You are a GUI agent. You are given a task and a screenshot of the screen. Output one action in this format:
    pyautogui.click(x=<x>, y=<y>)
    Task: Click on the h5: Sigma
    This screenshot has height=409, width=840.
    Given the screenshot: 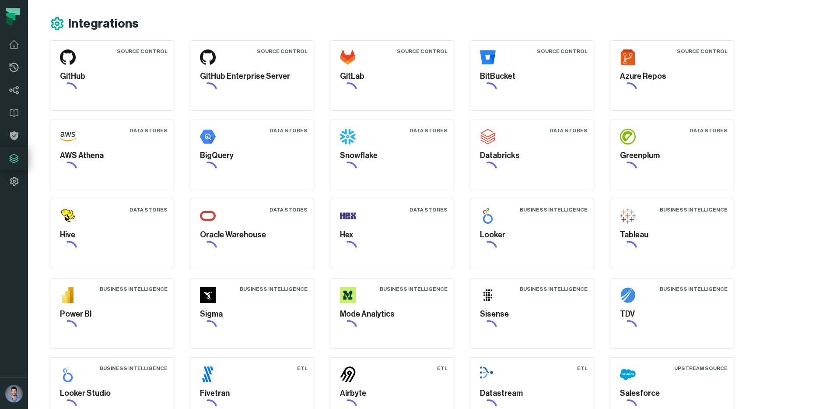 What is the action you would take?
    pyautogui.click(x=252, y=314)
    